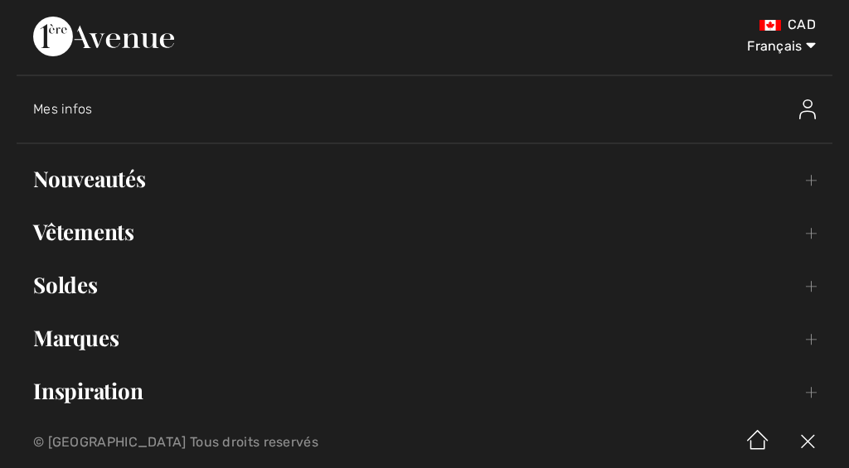 The height and width of the screenshot is (468, 849). I want to click on div: CAD, so click(657, 25).